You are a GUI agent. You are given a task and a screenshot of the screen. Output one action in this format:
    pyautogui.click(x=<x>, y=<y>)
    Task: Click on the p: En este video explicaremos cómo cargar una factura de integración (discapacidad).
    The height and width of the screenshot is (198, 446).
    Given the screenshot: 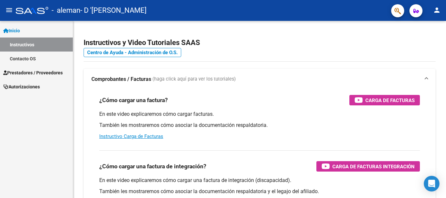 What is the action you would take?
    pyautogui.click(x=260, y=181)
    